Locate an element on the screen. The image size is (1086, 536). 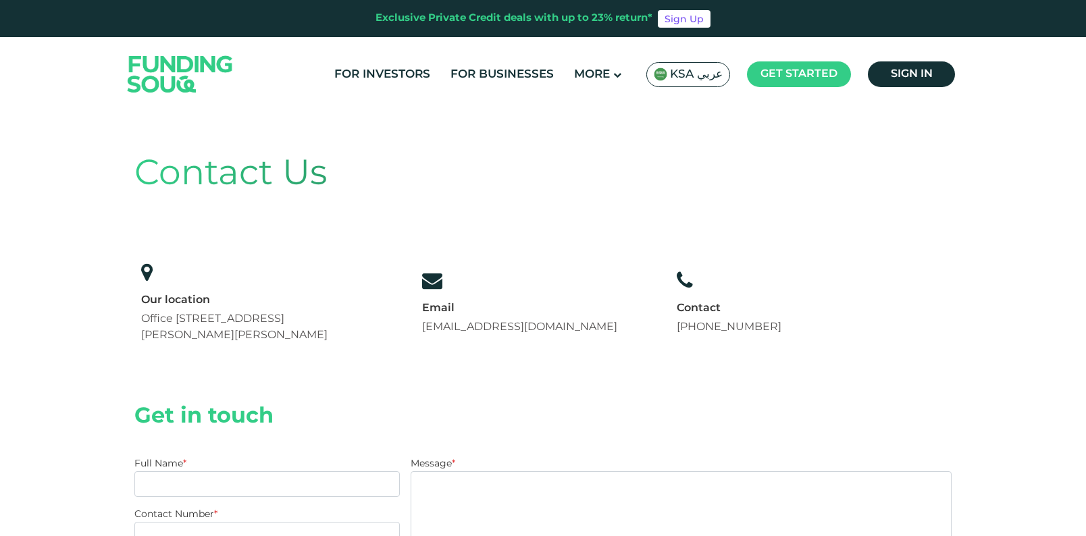
a: Sign in is located at coordinates (911, 74).